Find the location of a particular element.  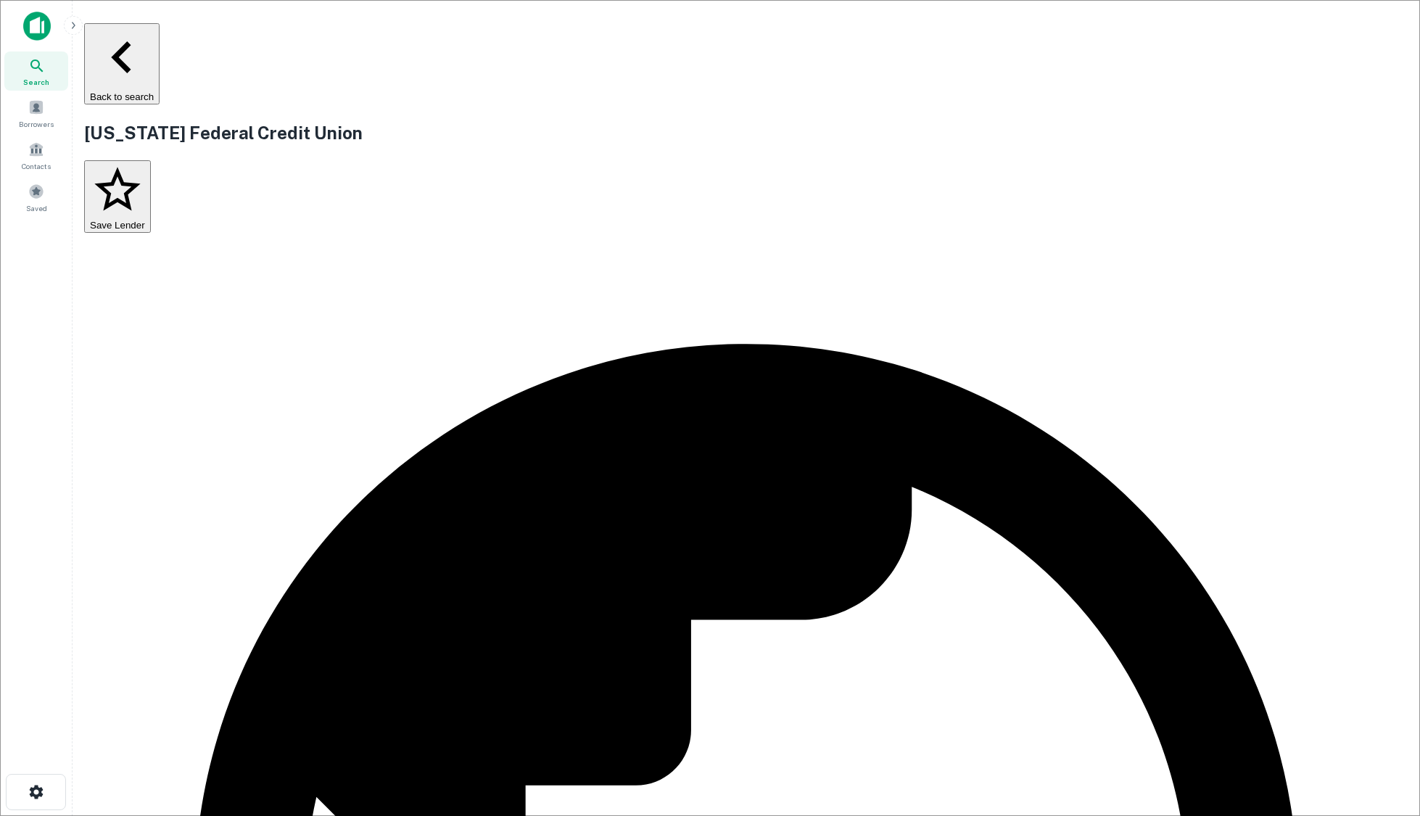

a: Contacts is located at coordinates (36, 155).